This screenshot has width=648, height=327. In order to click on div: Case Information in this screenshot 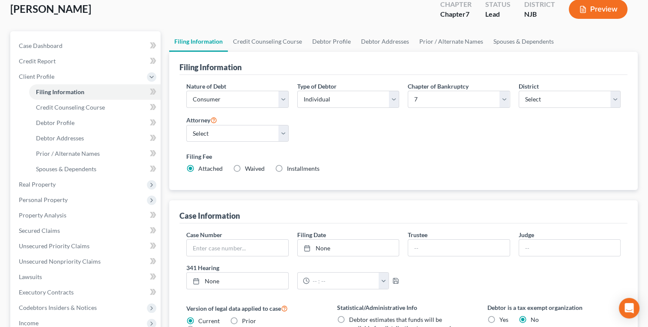, I will do `click(209, 216)`.